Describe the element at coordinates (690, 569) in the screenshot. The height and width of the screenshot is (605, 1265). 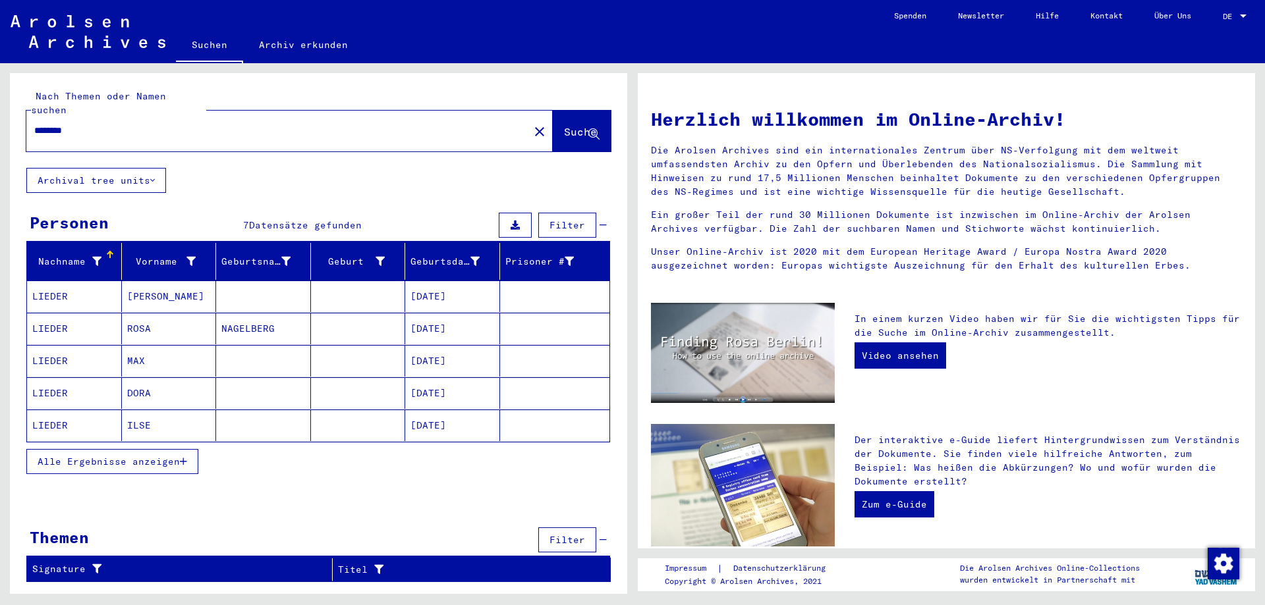
I see `a: Impressum` at that location.